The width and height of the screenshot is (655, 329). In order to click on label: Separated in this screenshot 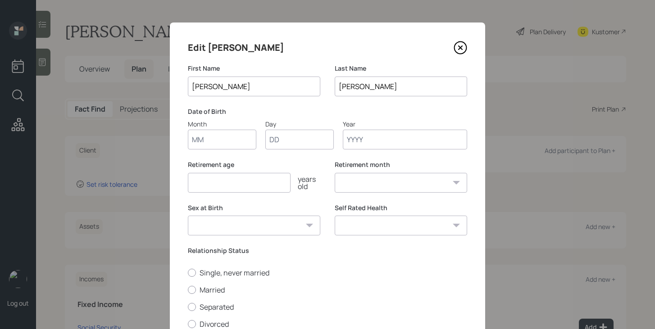, I will do `click(328, 307)`.